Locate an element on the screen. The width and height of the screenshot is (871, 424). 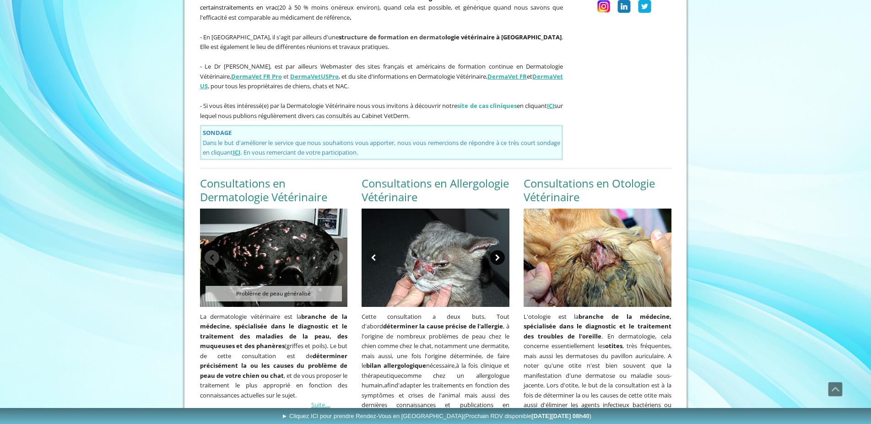
a: DermaVet FR Pro is located at coordinates (256, 76).